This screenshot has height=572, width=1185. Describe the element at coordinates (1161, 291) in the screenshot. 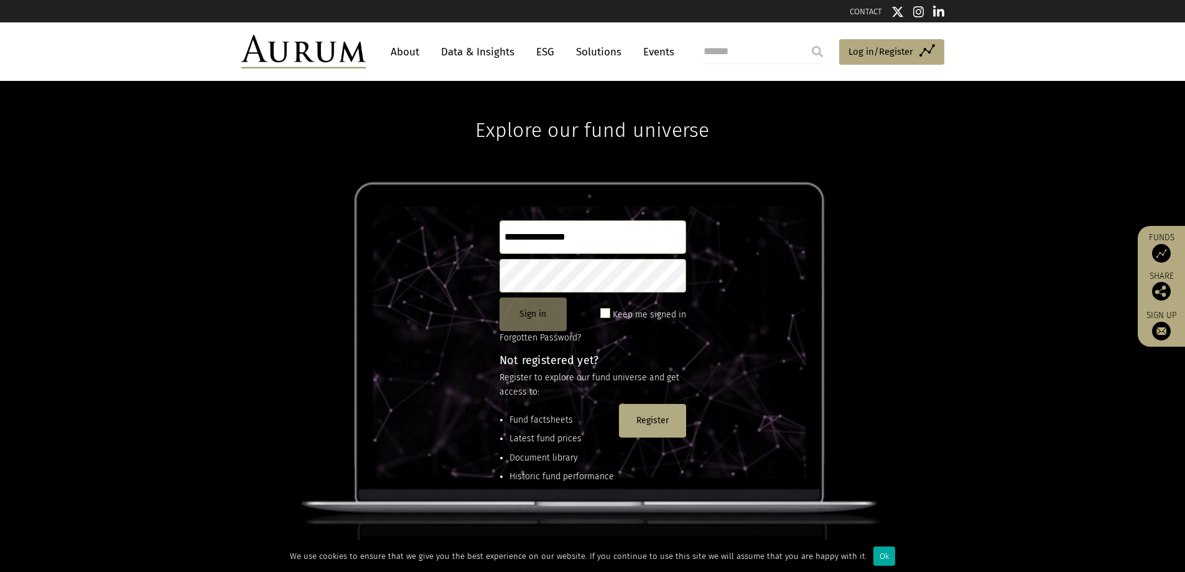

I see `img: Share this post` at that location.